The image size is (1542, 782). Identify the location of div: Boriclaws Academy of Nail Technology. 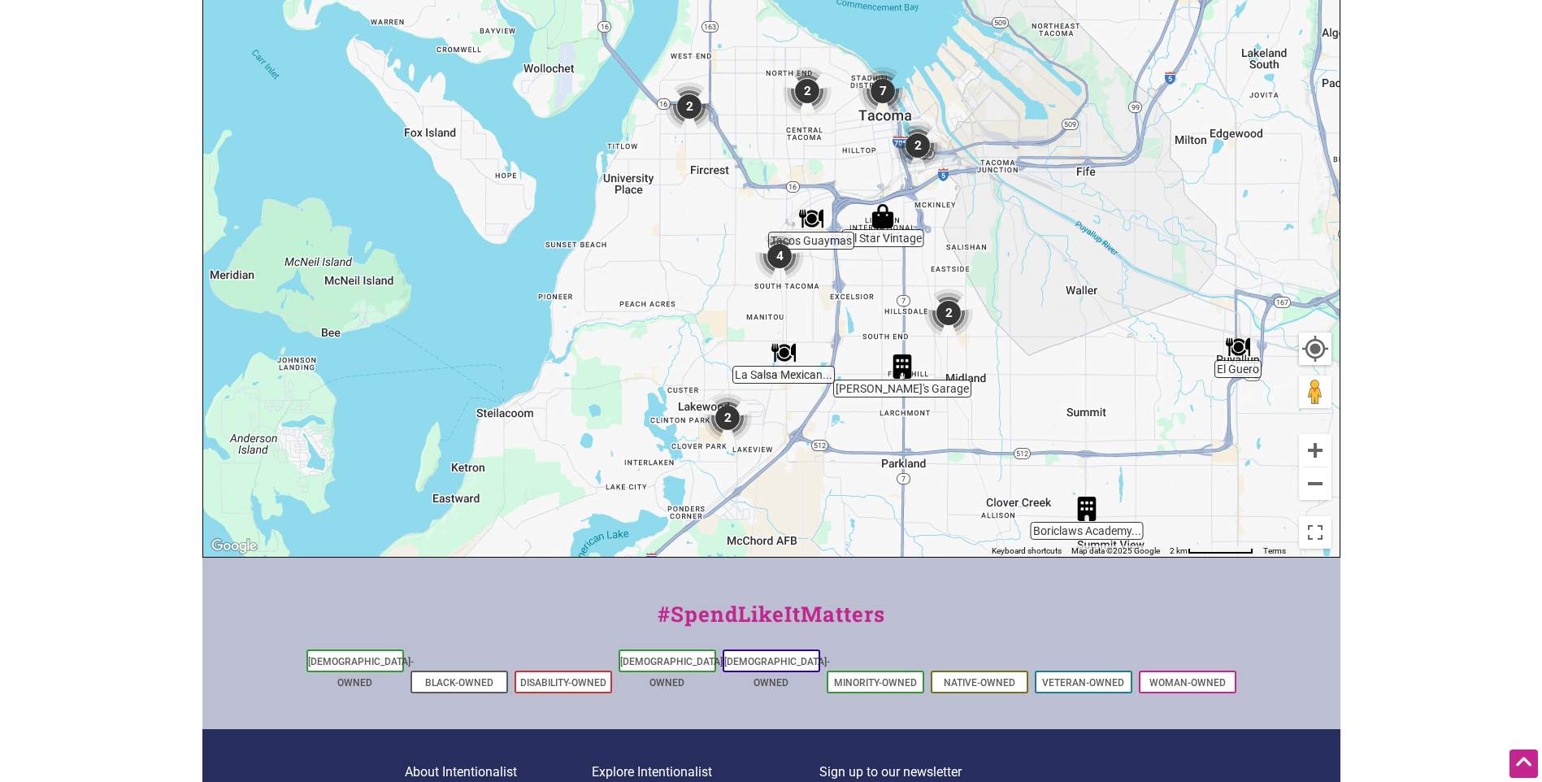
(1087, 509).